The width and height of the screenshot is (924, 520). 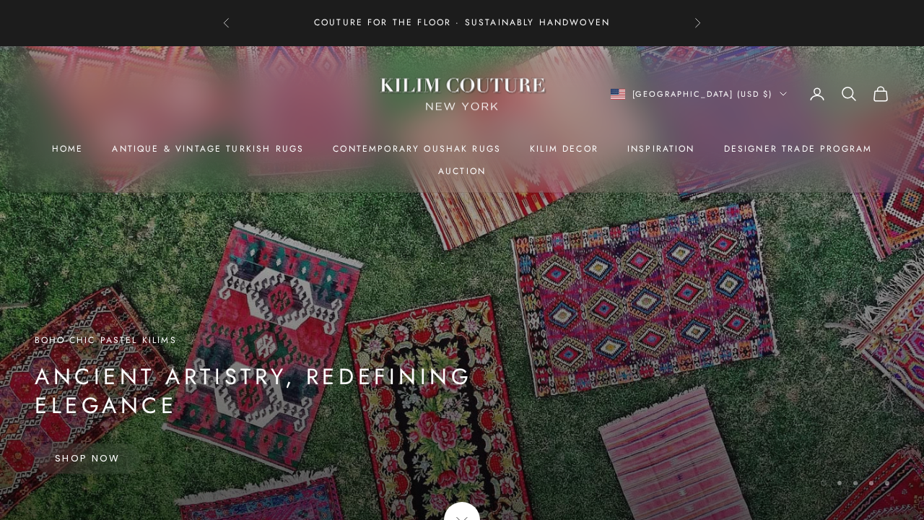 What do you see at coordinates (208, 149) in the screenshot?
I see `a: Antique & Vintage Turkish Rugs` at bounding box center [208, 149].